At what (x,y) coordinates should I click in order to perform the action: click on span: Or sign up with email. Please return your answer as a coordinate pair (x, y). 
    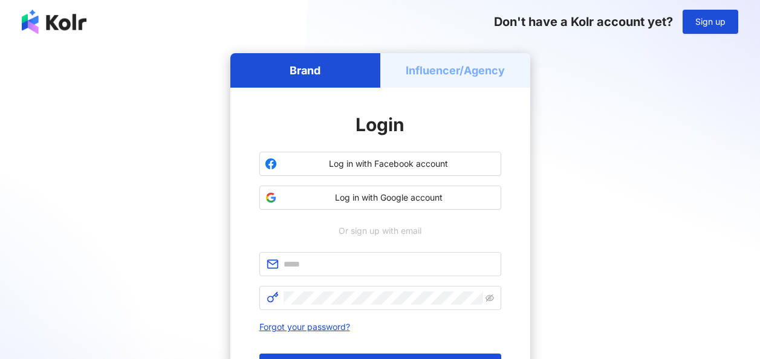
    Looking at the image, I should click on (380, 231).